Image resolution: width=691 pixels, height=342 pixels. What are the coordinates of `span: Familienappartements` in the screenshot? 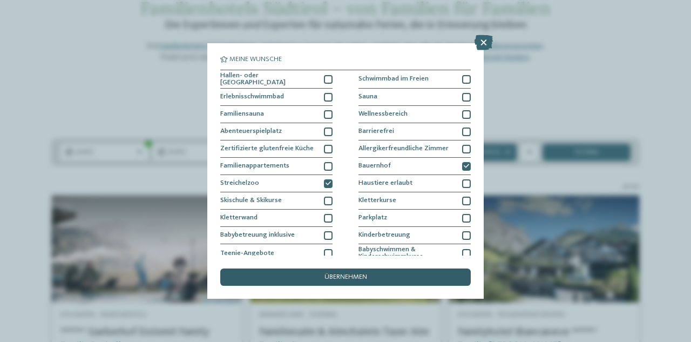 It's located at (255, 166).